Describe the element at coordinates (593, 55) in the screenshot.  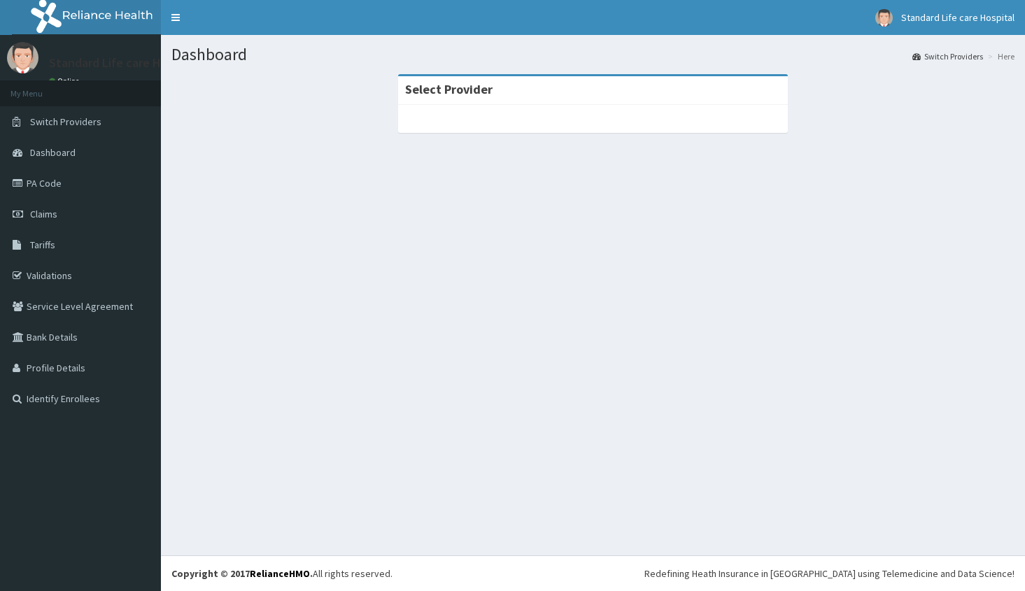
I see `h1: Dashboard` at that location.